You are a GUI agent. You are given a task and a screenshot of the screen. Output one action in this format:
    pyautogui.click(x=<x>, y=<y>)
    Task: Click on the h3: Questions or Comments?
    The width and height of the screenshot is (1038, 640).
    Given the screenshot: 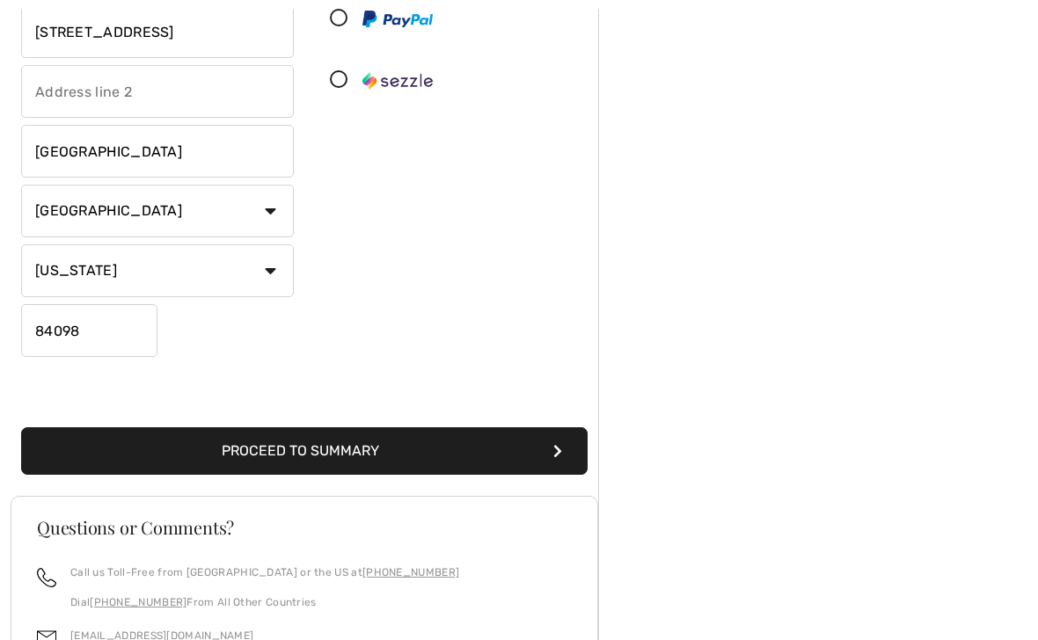 What is the action you would take?
    pyautogui.click(x=304, y=528)
    